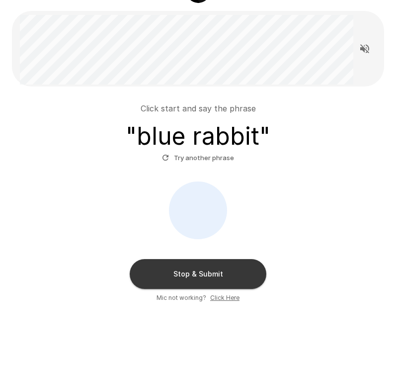 This screenshot has height=372, width=396. Describe the element at coordinates (365, 49) in the screenshot. I see `button: Read questions aloud` at that location.